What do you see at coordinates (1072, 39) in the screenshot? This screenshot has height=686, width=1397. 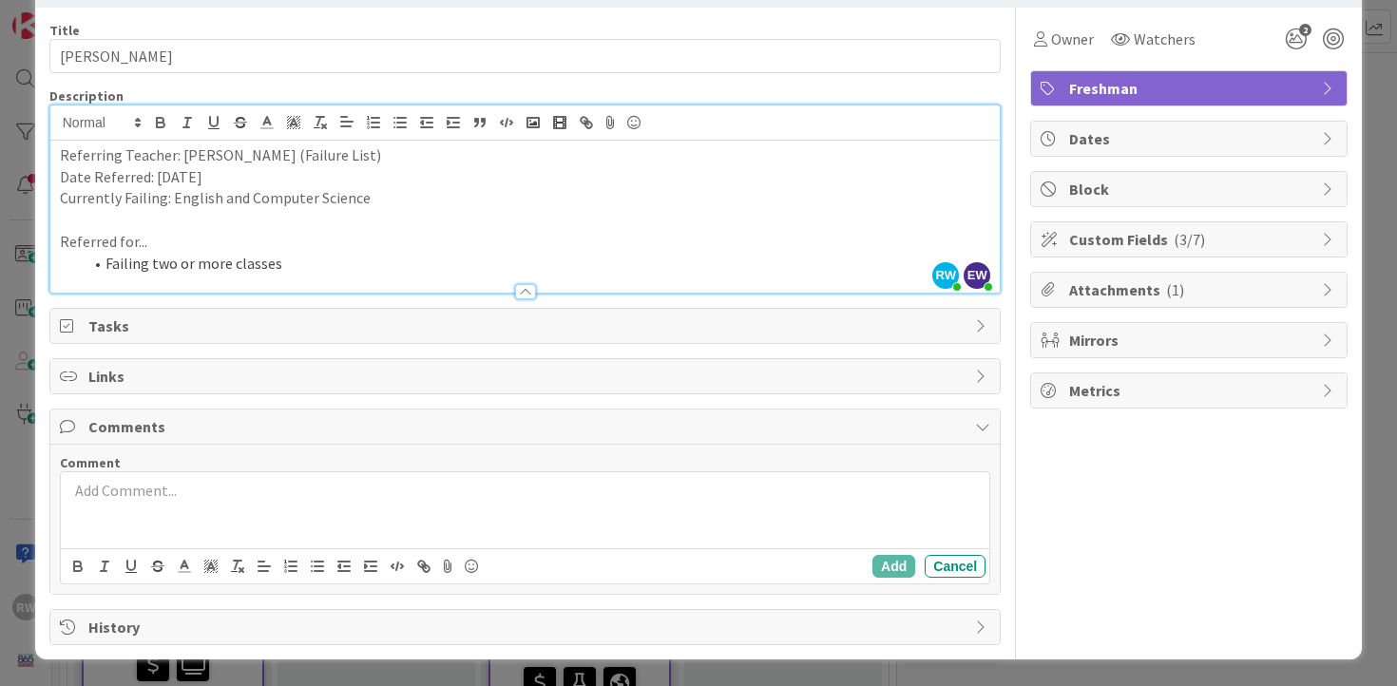 I see `span: Owner` at bounding box center [1072, 39].